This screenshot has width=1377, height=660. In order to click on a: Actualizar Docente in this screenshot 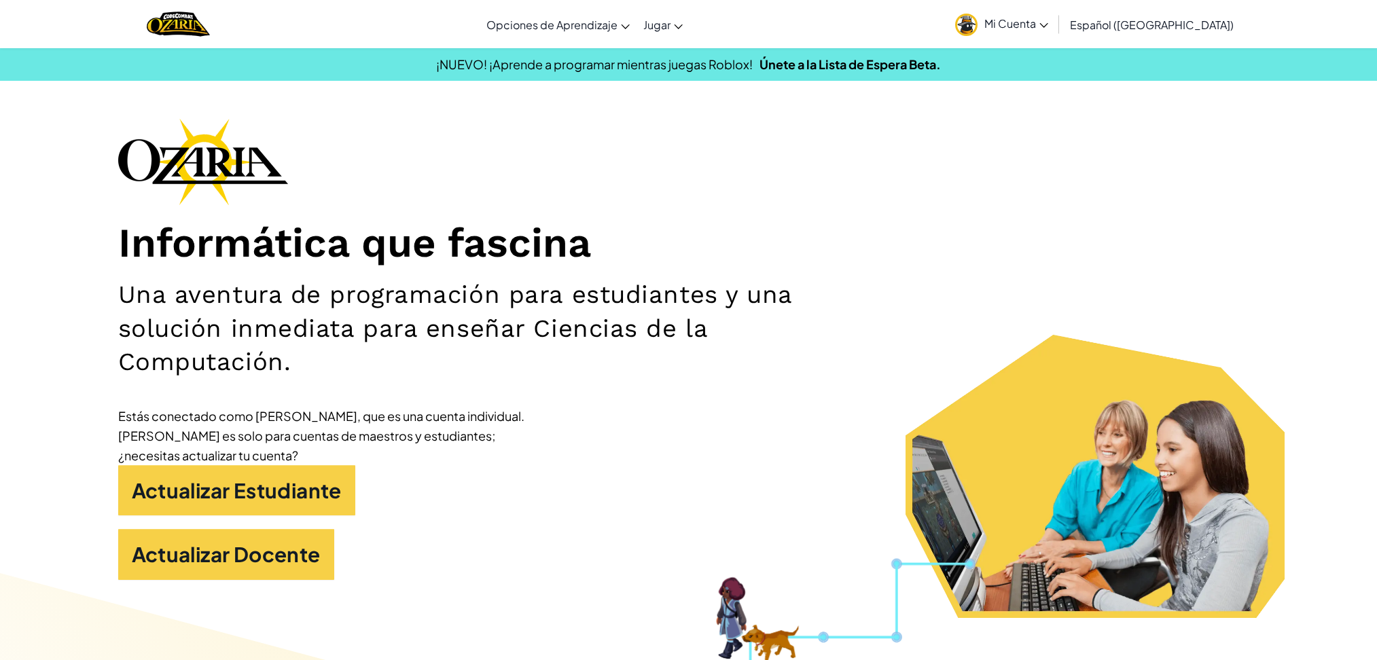, I will do `click(226, 554)`.